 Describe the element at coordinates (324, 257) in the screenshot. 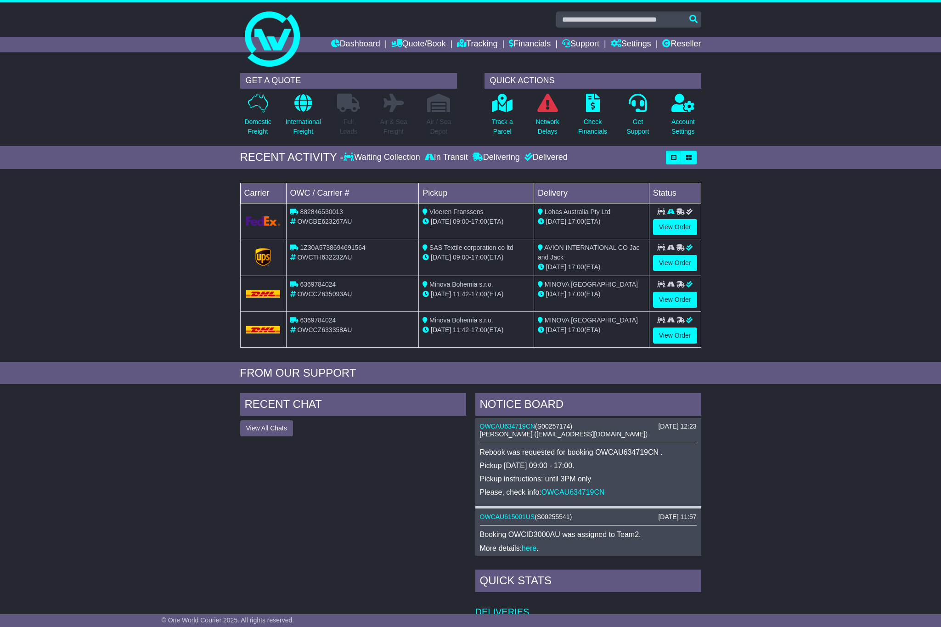

I see `span: OWCTH632232AU` at that location.